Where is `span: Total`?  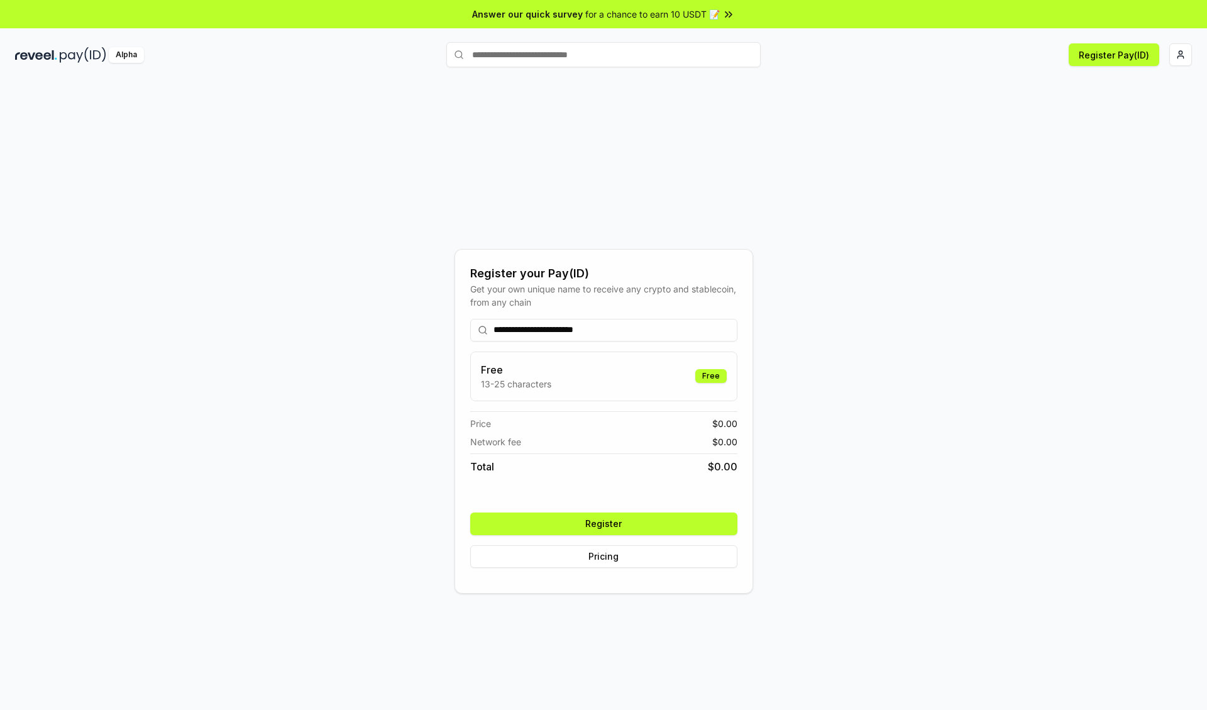 span: Total is located at coordinates (482, 466).